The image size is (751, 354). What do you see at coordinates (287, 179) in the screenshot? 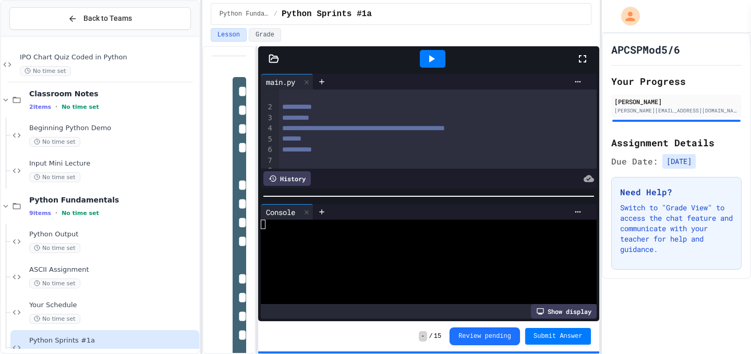
I see `div: History` at bounding box center [287, 179].